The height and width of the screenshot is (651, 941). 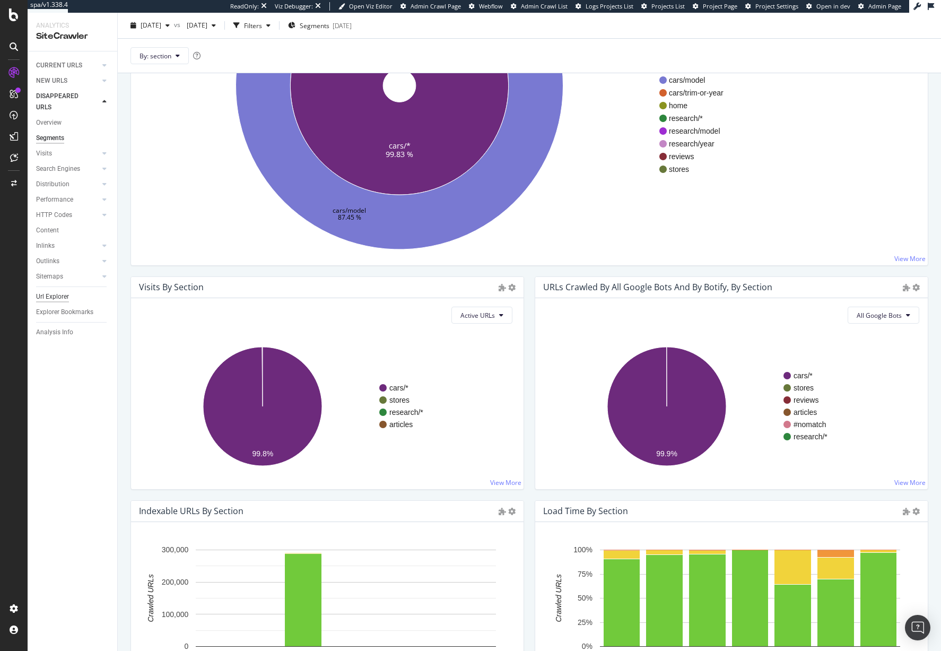 I want to click on h4: Visits by section, so click(x=171, y=287).